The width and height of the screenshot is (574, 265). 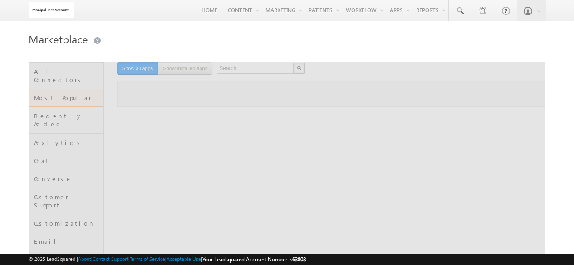 I want to click on a: Contact Support, so click(x=110, y=259).